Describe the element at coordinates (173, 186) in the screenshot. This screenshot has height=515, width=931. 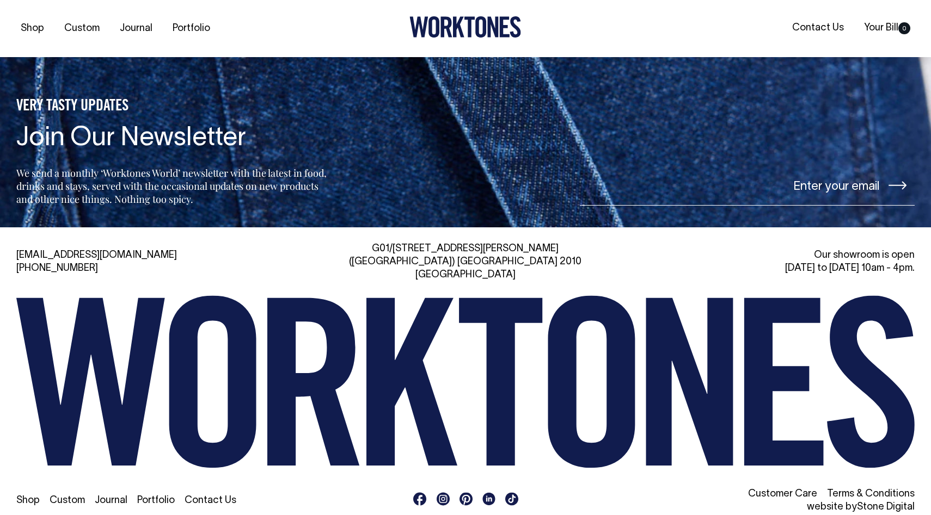
I see `p: We send a monthly ‘Worktones World’ newsletter with the latest in food, drinks and stays, served ...` at that location.